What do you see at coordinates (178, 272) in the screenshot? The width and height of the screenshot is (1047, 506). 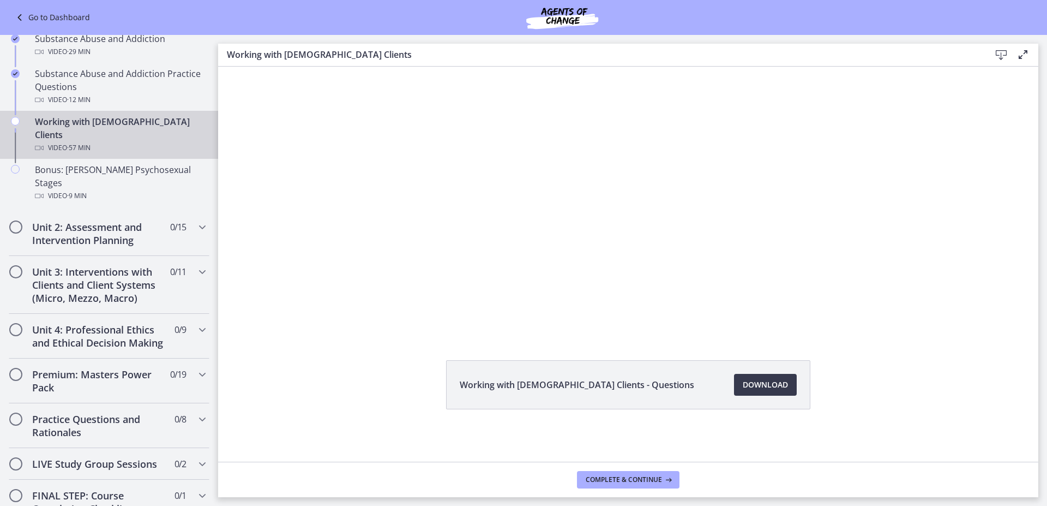 I see `span: 0 / 11` at bounding box center [178, 272].